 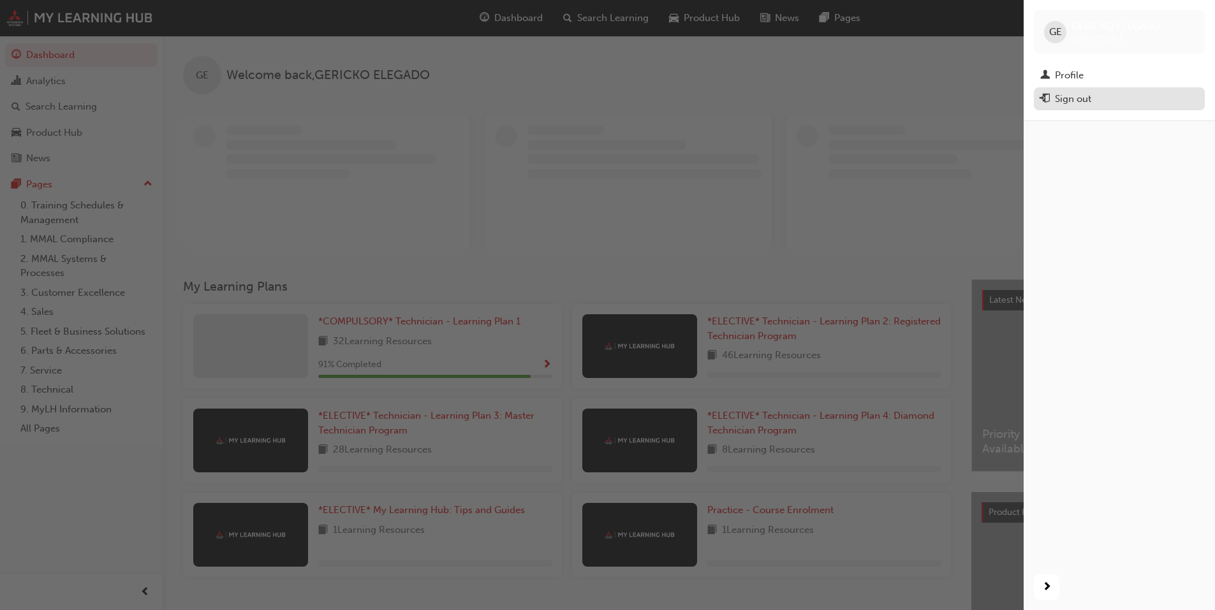 I want to click on div: Sign out, so click(x=1073, y=99).